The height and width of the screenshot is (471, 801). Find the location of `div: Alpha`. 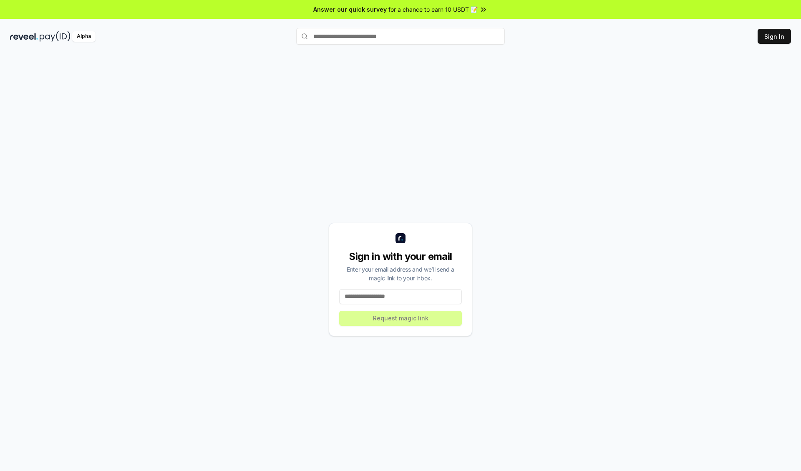

div: Alpha is located at coordinates (84, 36).